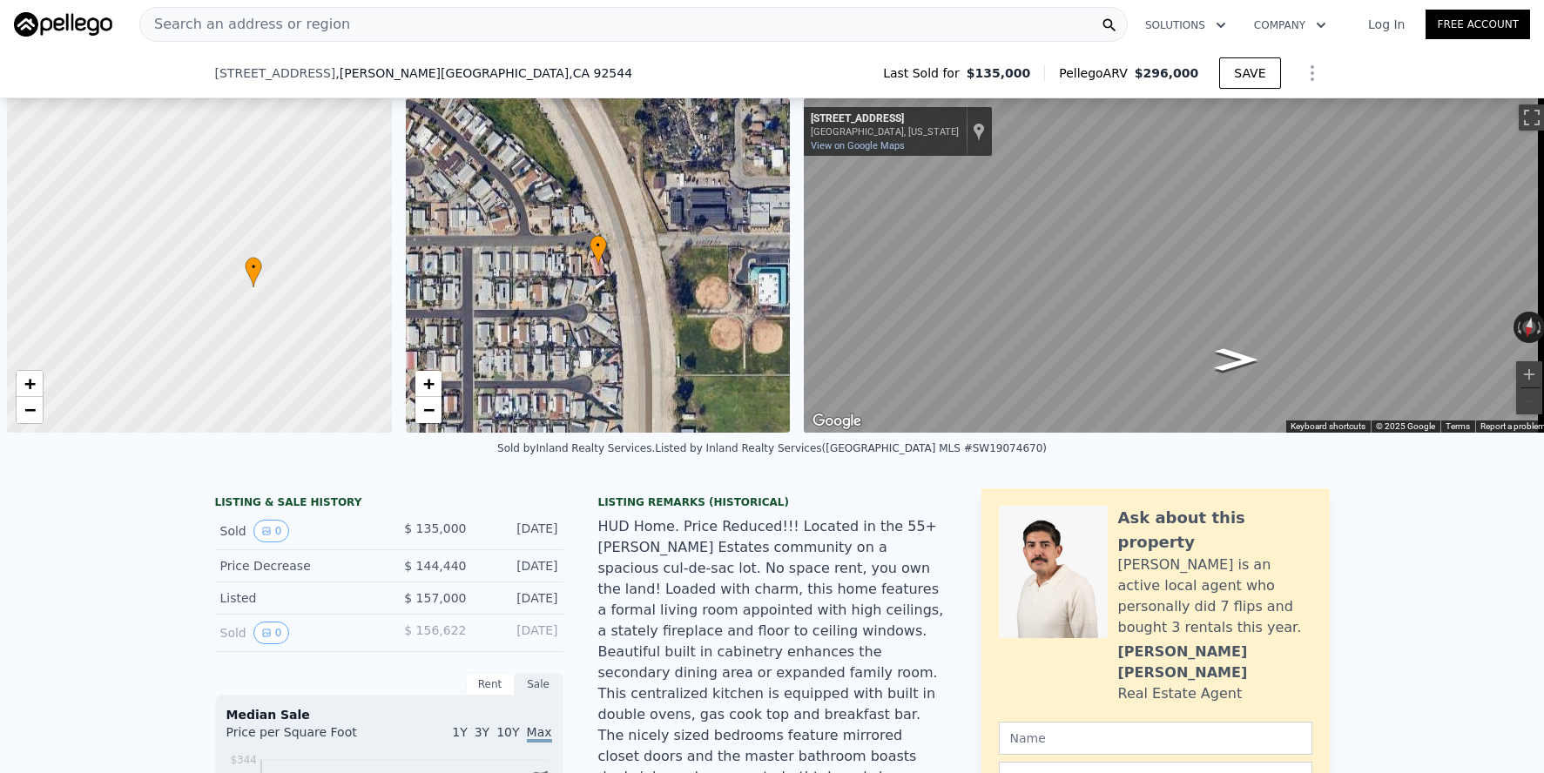  I want to click on button: SAVE, so click(1250, 73).